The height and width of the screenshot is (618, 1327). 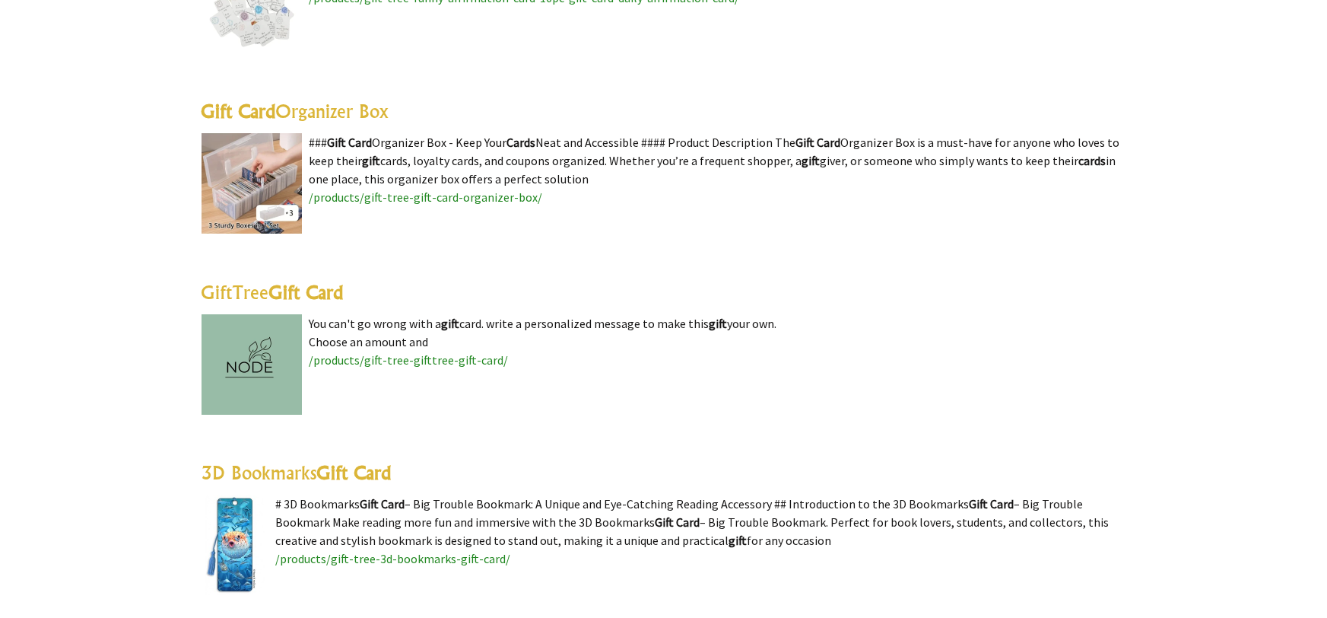 I want to click on img: Gift Card Organizer Box, so click(x=252, y=183).